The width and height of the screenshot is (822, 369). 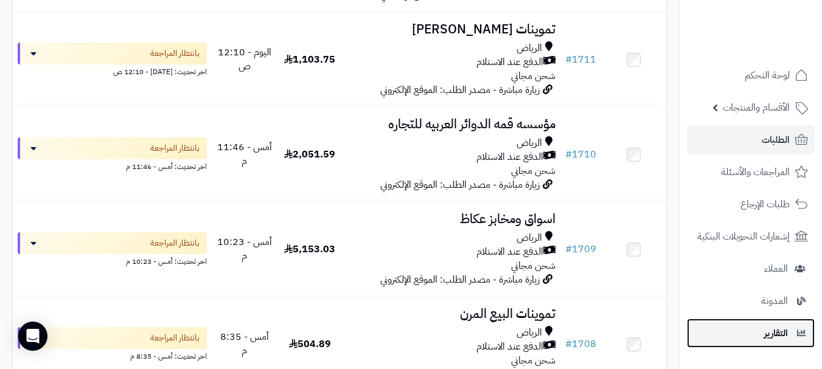 I want to click on span: العملاء, so click(x=775, y=269).